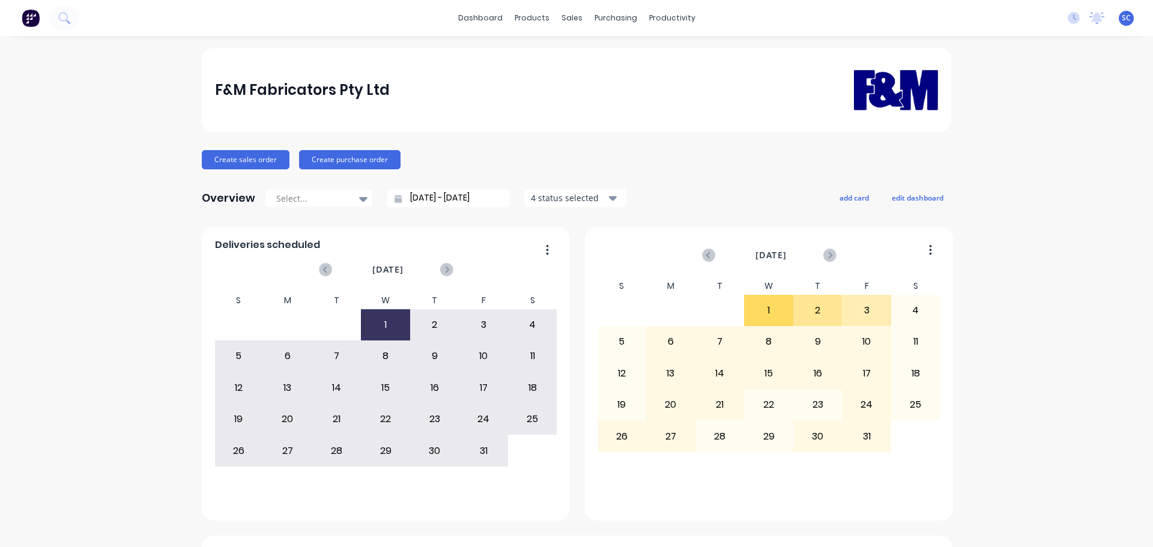 This screenshot has height=547, width=1153. What do you see at coordinates (672, 18) in the screenshot?
I see `div: productivity` at bounding box center [672, 18].